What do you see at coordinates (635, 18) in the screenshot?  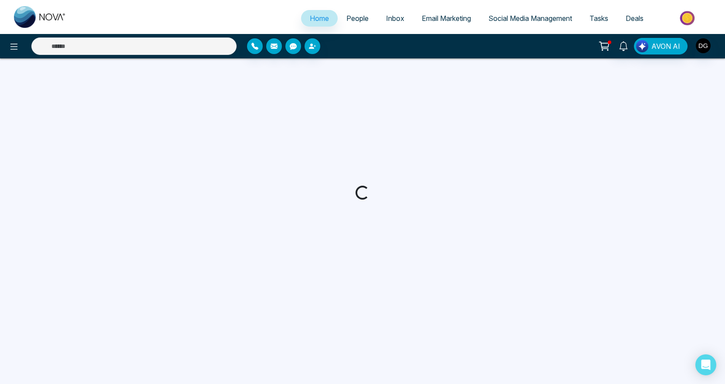 I see `a: Deals` at bounding box center [635, 18].